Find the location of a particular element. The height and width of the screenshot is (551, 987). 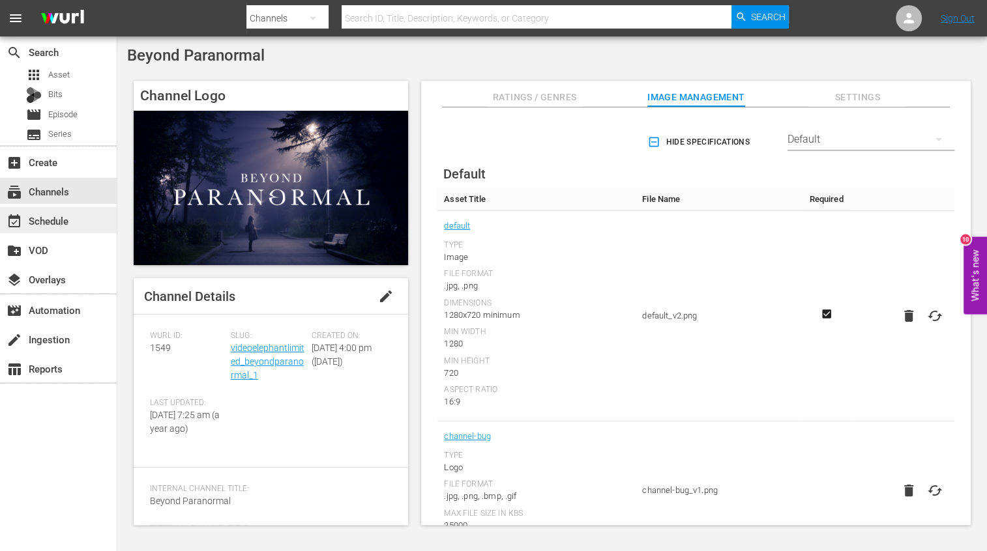

svg: Required is located at coordinates (827, 314).